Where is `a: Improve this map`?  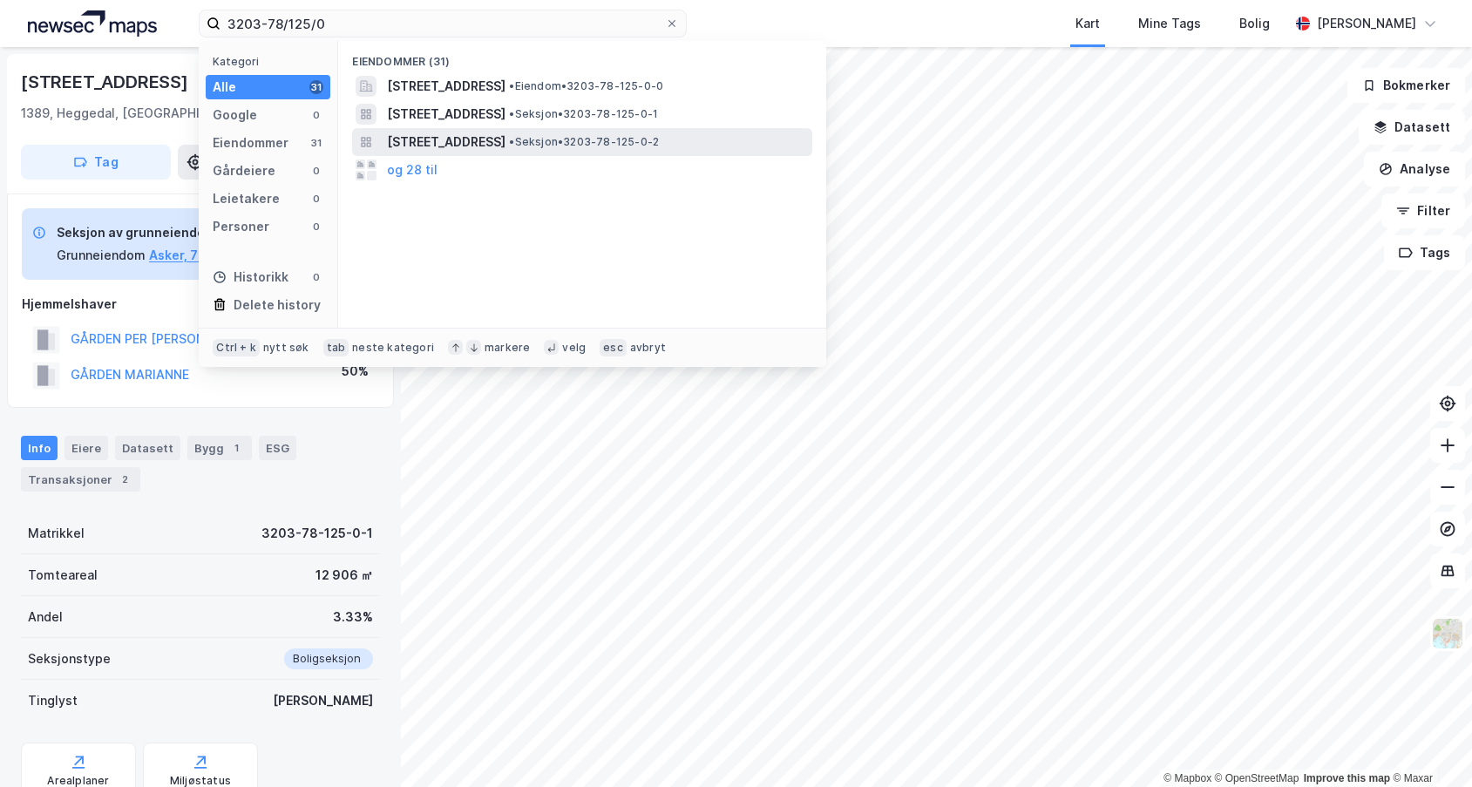
a: Improve this map is located at coordinates (1347, 778).